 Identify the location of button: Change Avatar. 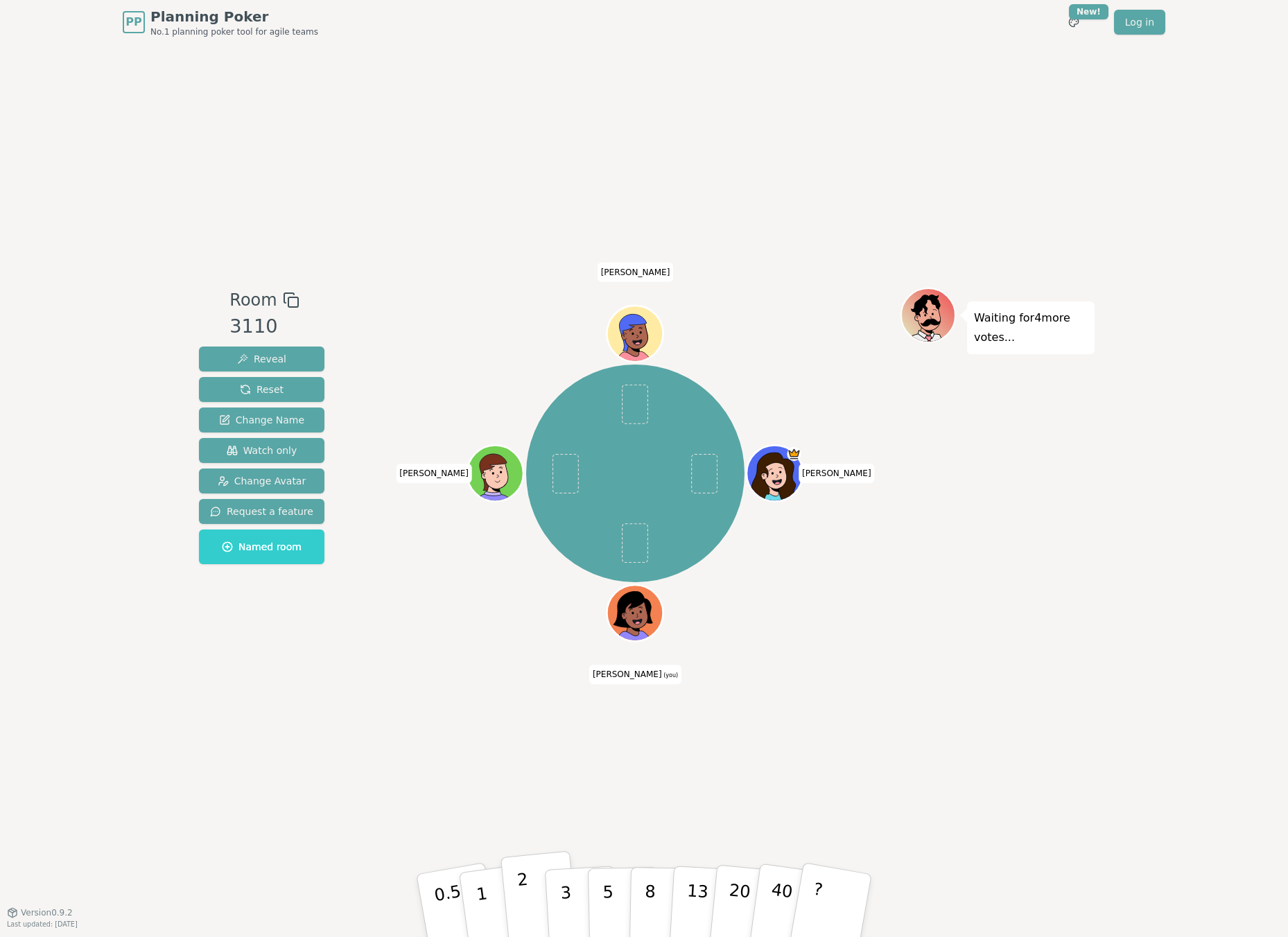
(261, 481).